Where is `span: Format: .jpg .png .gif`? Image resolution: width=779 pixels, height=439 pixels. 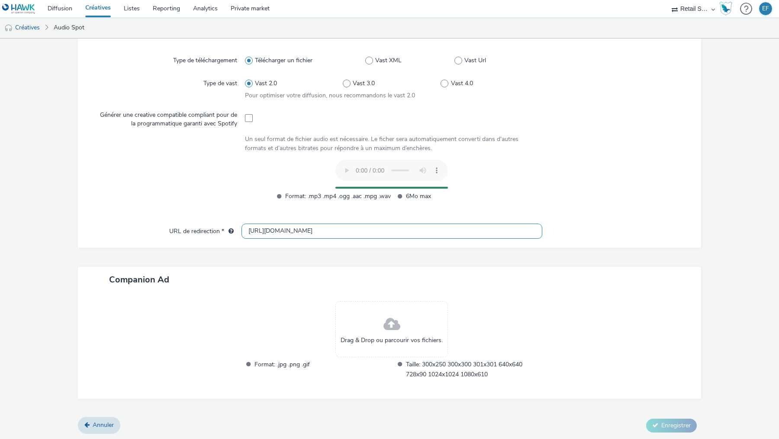
span: Format: .jpg .png .gif is located at coordinates (322, 369).